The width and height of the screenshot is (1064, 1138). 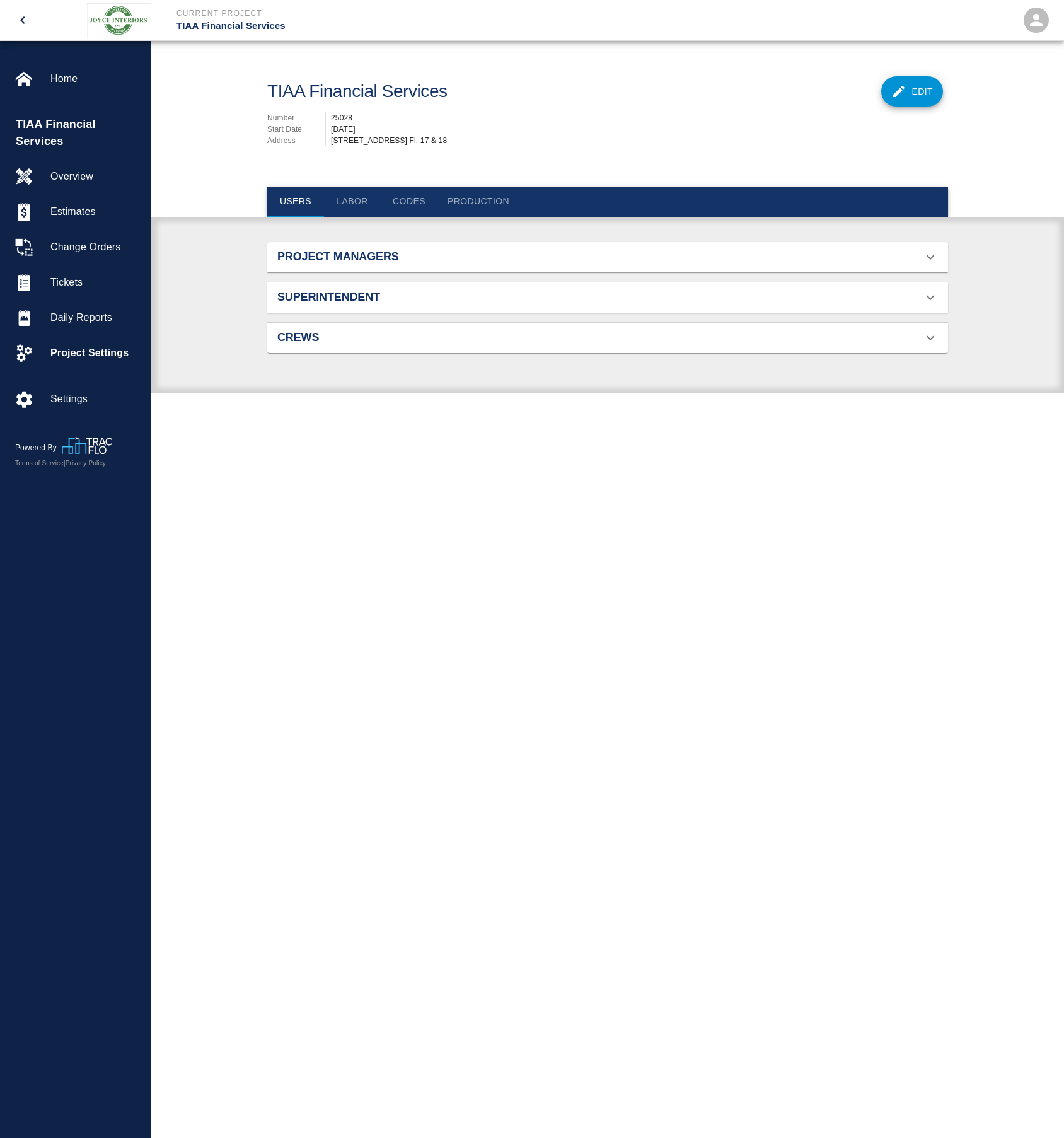 I want to click on button: Labor, so click(x=352, y=202).